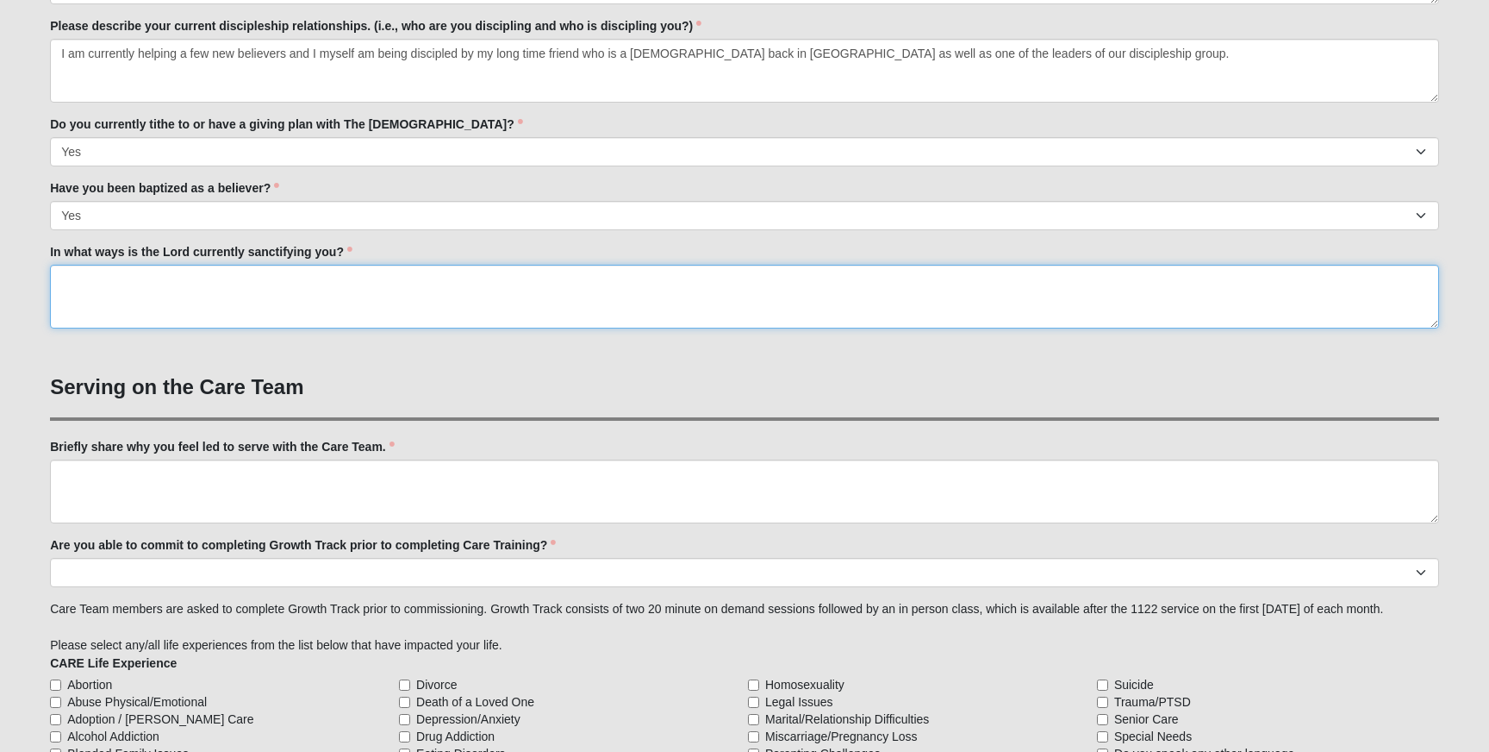 This screenshot has width=1489, height=752. Describe the element at coordinates (799, 702) in the screenshot. I see `span: Legal Issues` at that location.